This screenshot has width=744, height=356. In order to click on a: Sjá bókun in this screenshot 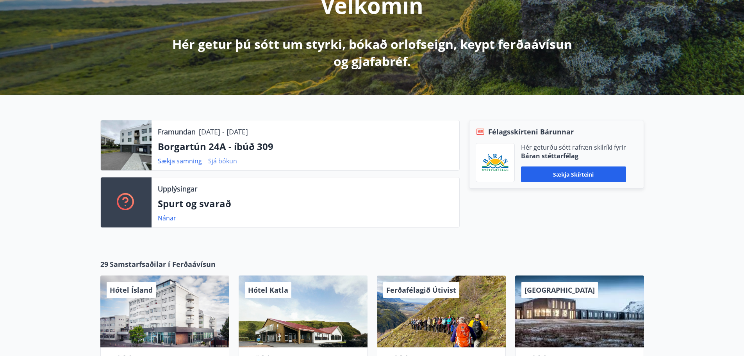, I will do `click(223, 161)`.